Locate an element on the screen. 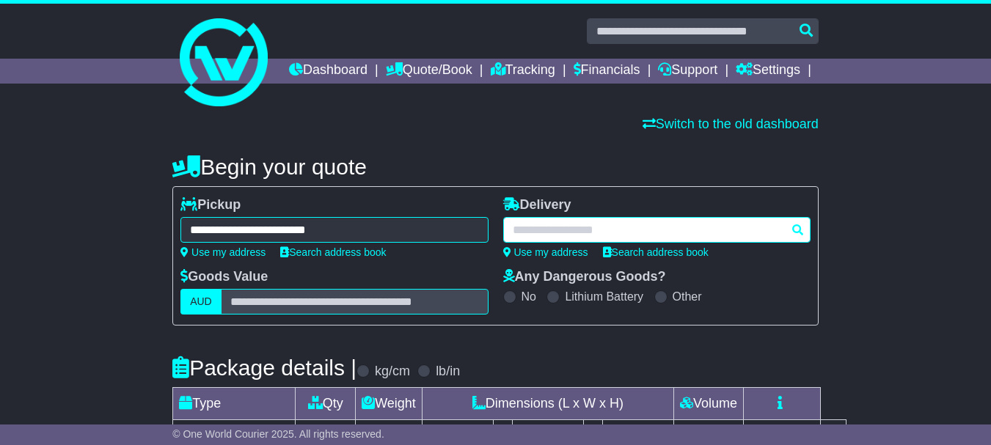  a: Settings is located at coordinates (768, 71).